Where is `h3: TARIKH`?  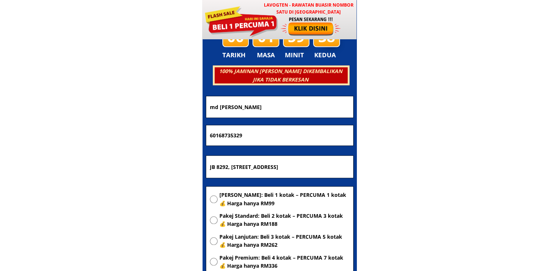 h3: TARIKH is located at coordinates (238, 55).